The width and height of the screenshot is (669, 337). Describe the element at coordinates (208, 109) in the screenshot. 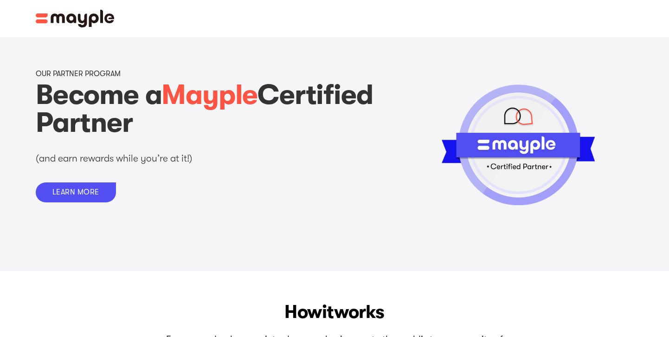

I see `h1: Become a Certified Partner` at that location.